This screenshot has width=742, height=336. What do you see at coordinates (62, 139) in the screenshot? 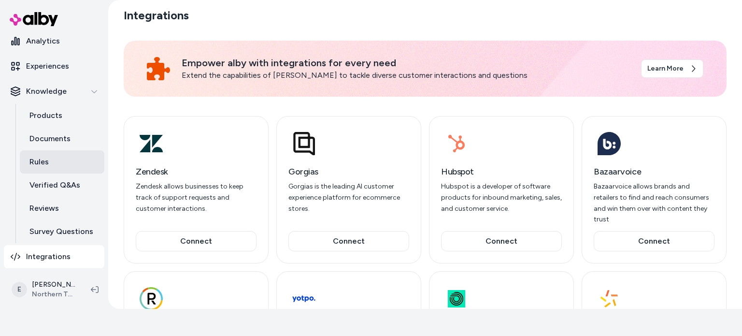
I see `a: Documents` at bounding box center [62, 139].